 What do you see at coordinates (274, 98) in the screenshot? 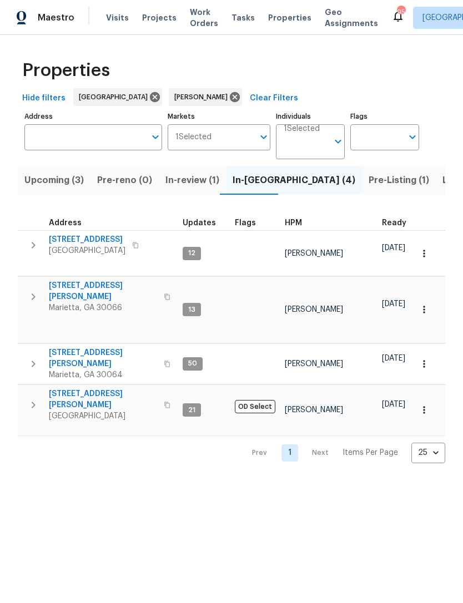
I see `span: Clear Filters` at bounding box center [274, 98].